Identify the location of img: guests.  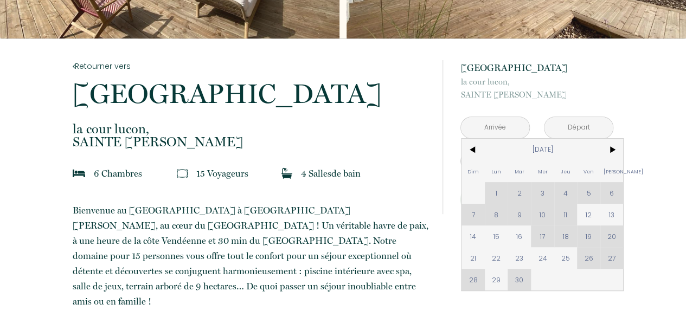
(182, 174).